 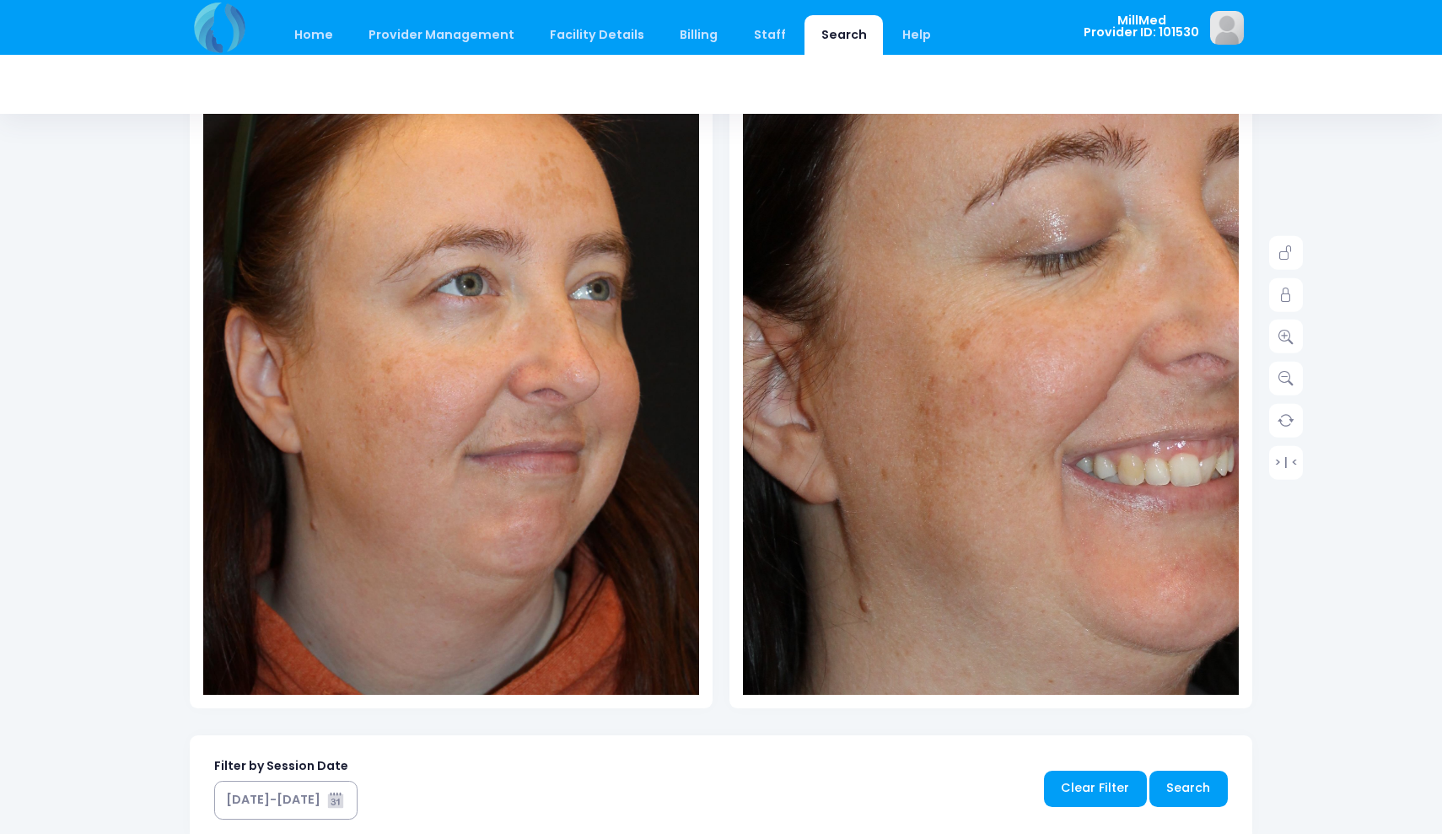 What do you see at coordinates (597, 35) in the screenshot?
I see `a: Facility Details` at bounding box center [597, 35].